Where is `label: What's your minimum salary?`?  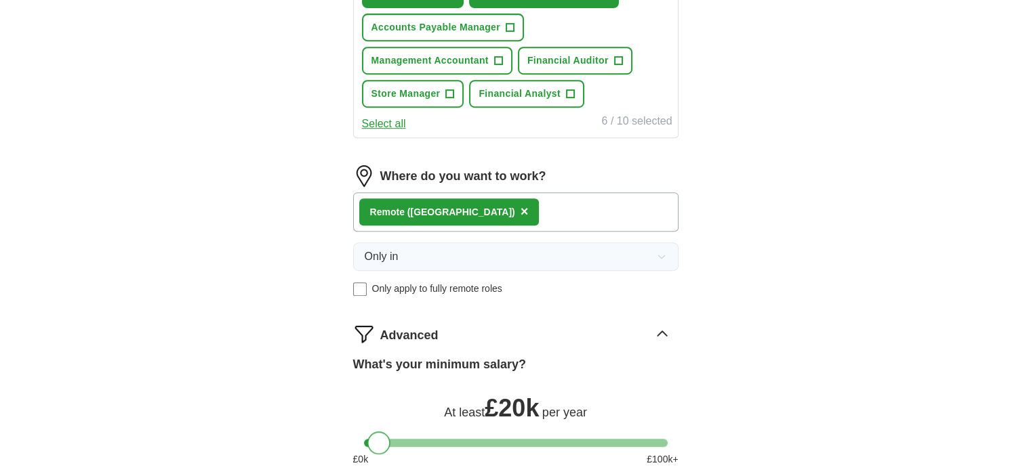 label: What's your minimum salary? is located at coordinates (439, 365).